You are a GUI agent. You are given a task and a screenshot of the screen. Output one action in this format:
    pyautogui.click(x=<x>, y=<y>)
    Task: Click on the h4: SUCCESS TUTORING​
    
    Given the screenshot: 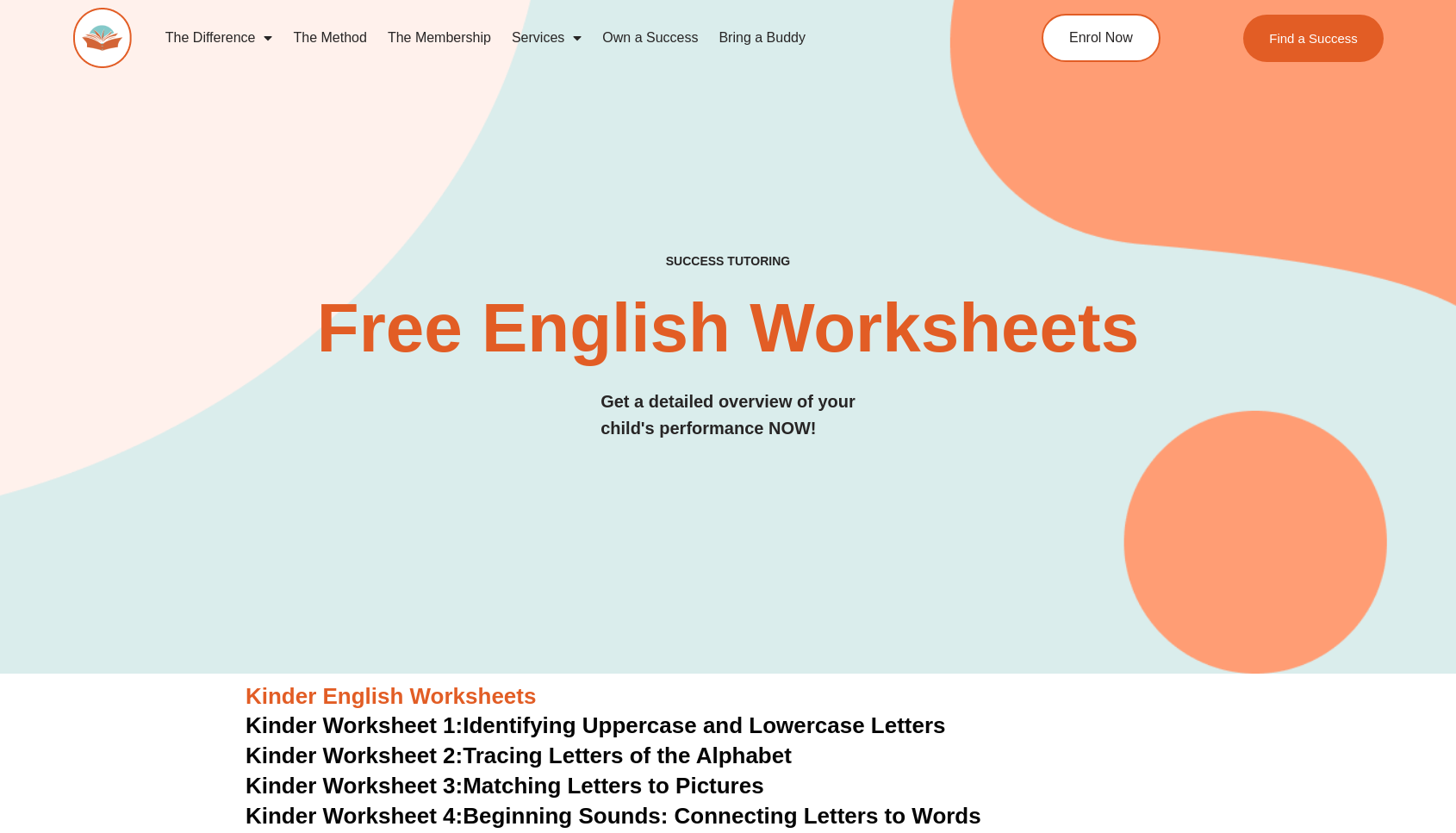 What is the action you would take?
    pyautogui.click(x=728, y=261)
    